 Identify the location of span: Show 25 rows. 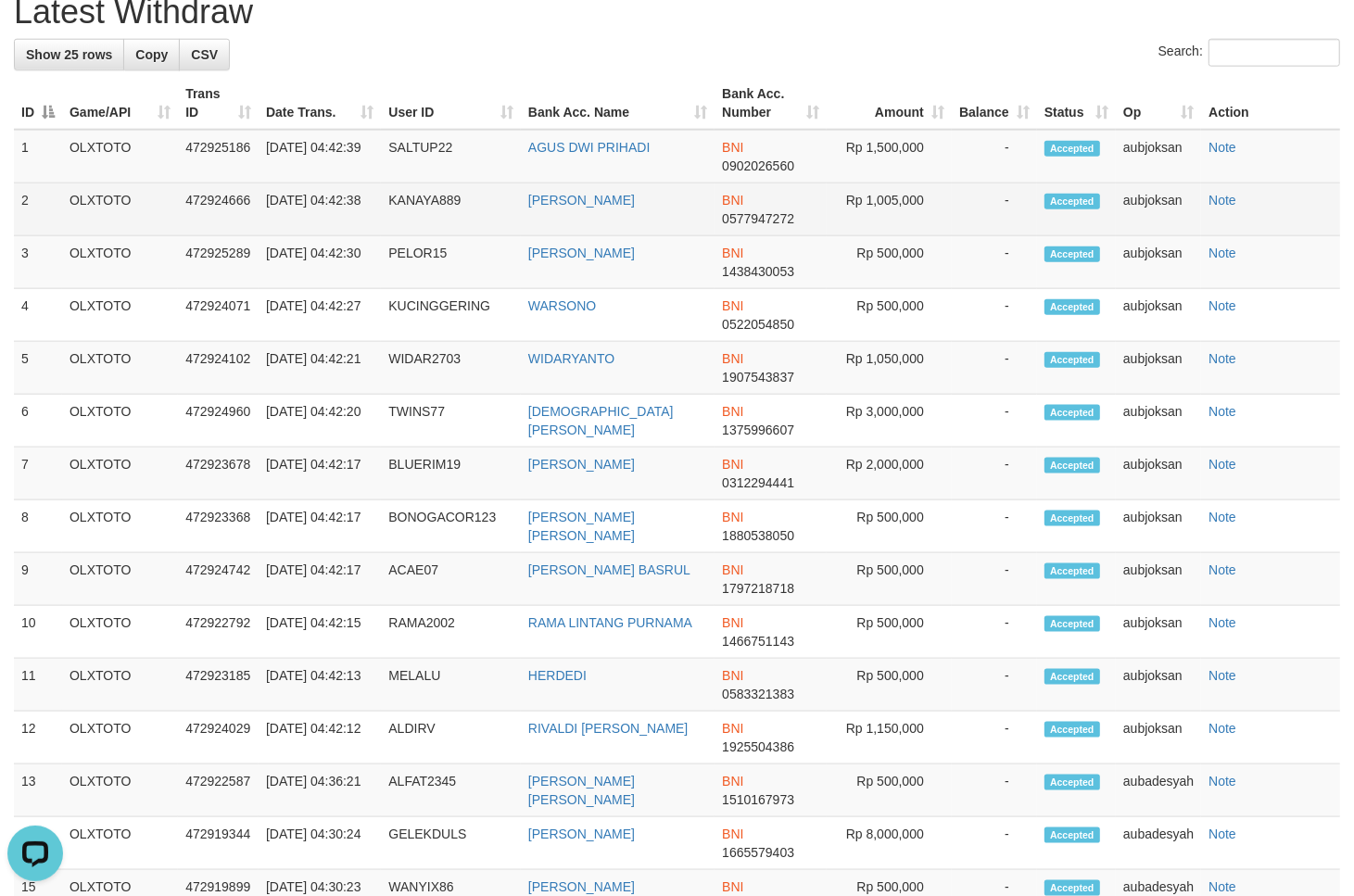
(68, 54).